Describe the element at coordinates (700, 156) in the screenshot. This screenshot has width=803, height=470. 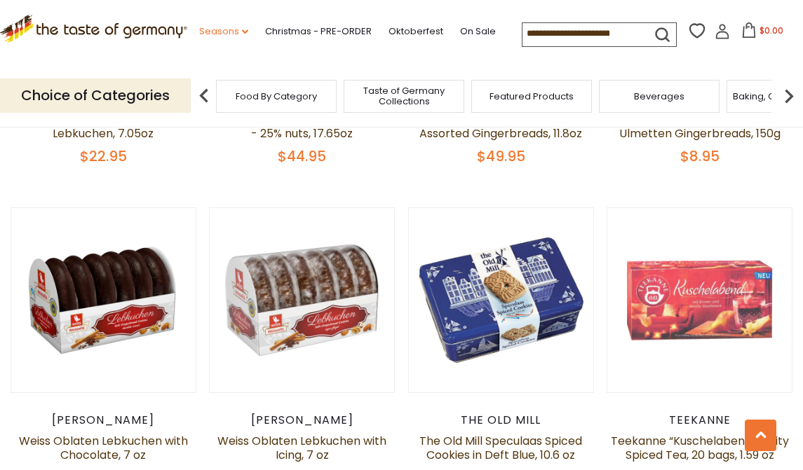
I see `span: $8.95` at that location.